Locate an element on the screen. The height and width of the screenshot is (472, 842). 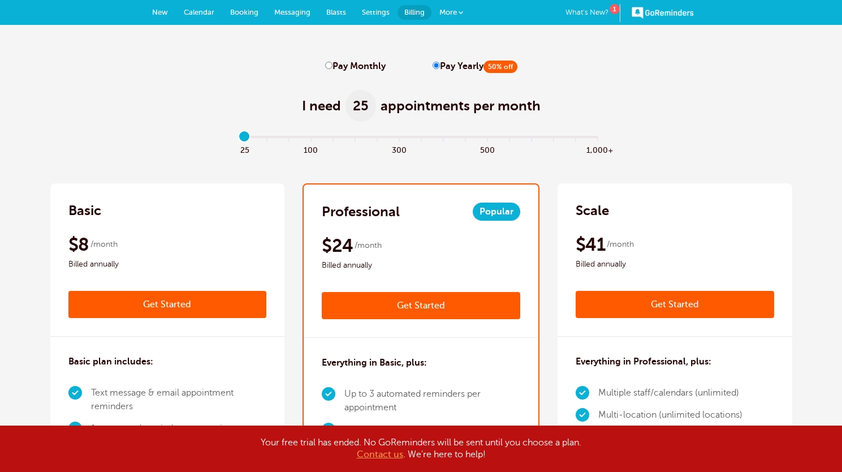
span: 300 is located at coordinates (399, 149).